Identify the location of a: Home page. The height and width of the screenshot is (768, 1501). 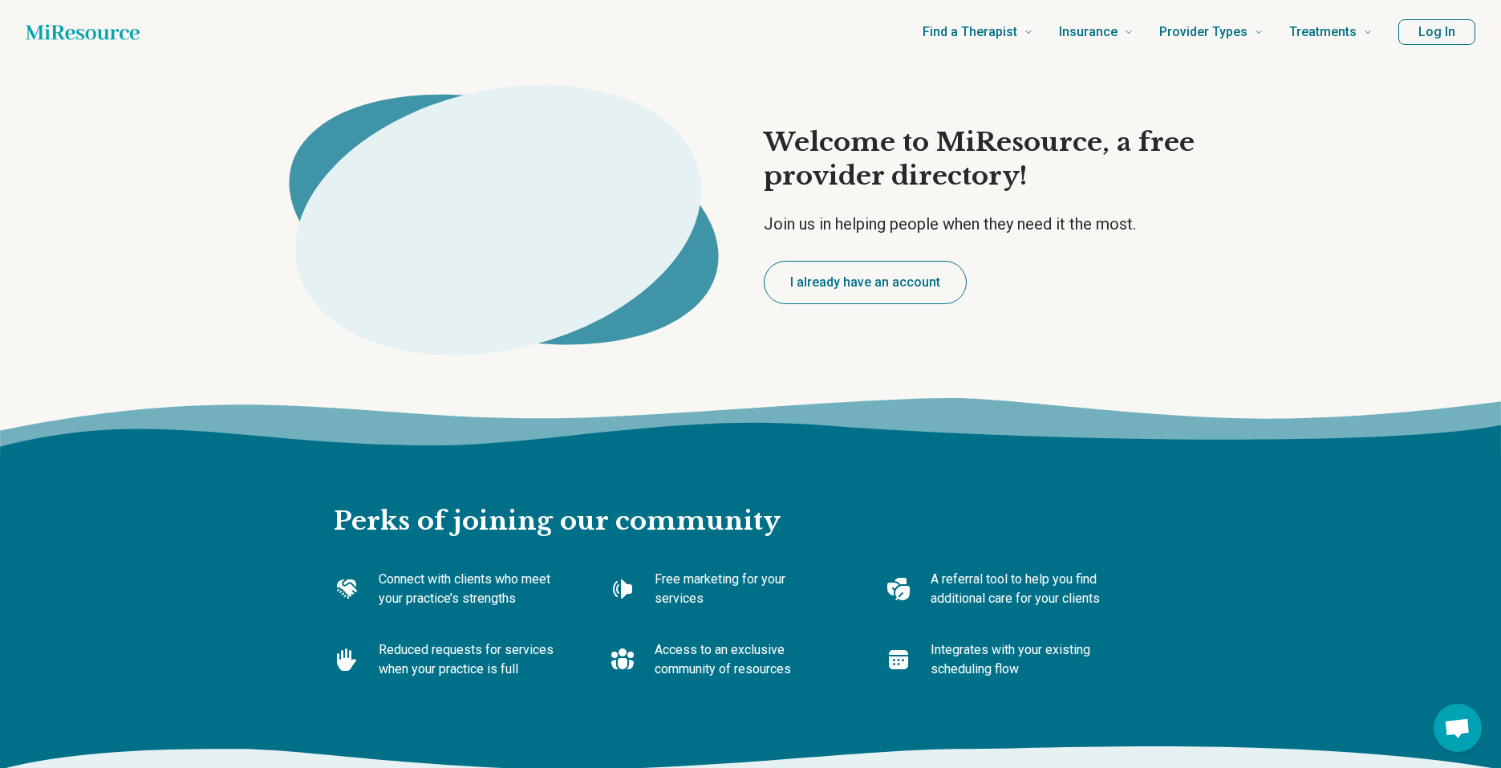
(83, 32).